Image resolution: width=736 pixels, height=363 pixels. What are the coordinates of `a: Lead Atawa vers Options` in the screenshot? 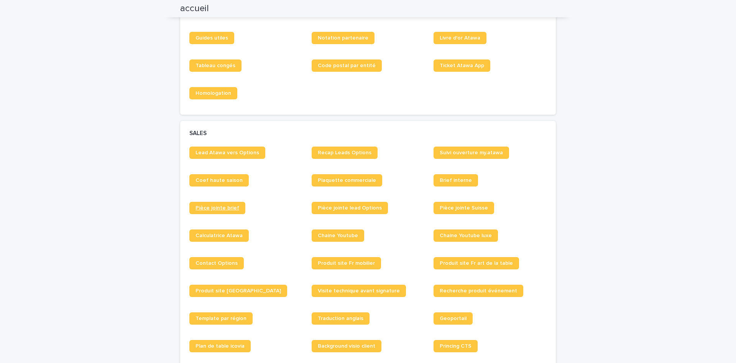 It's located at (227, 153).